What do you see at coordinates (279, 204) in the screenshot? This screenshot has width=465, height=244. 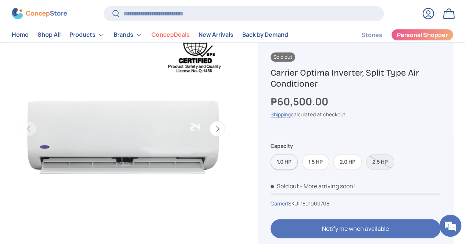 I see `a: Carrier` at bounding box center [279, 204].